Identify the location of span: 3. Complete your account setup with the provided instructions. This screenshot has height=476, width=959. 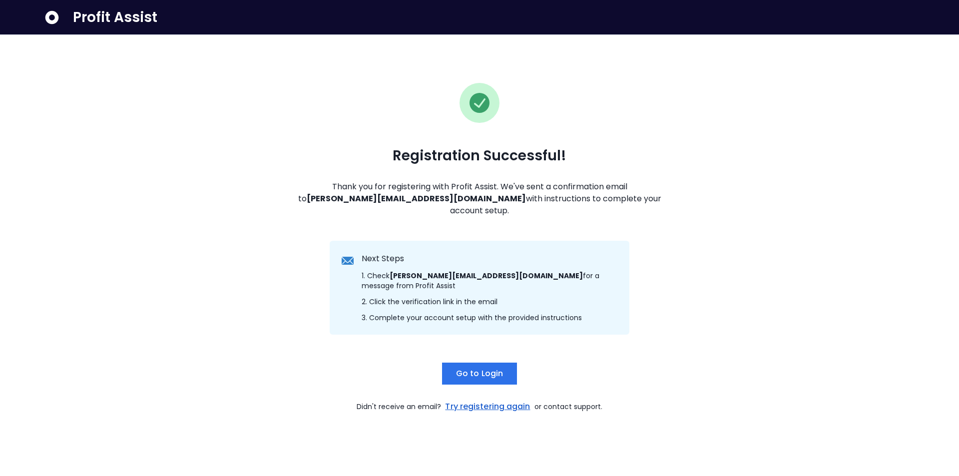
(472, 318).